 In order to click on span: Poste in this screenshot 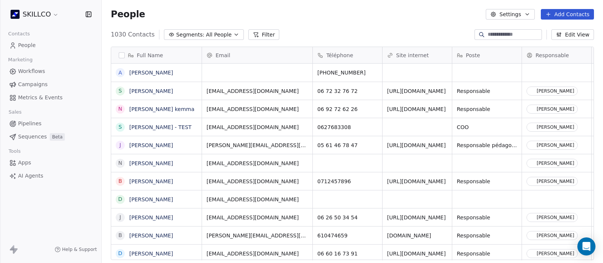, I will do `click(473, 55)`.